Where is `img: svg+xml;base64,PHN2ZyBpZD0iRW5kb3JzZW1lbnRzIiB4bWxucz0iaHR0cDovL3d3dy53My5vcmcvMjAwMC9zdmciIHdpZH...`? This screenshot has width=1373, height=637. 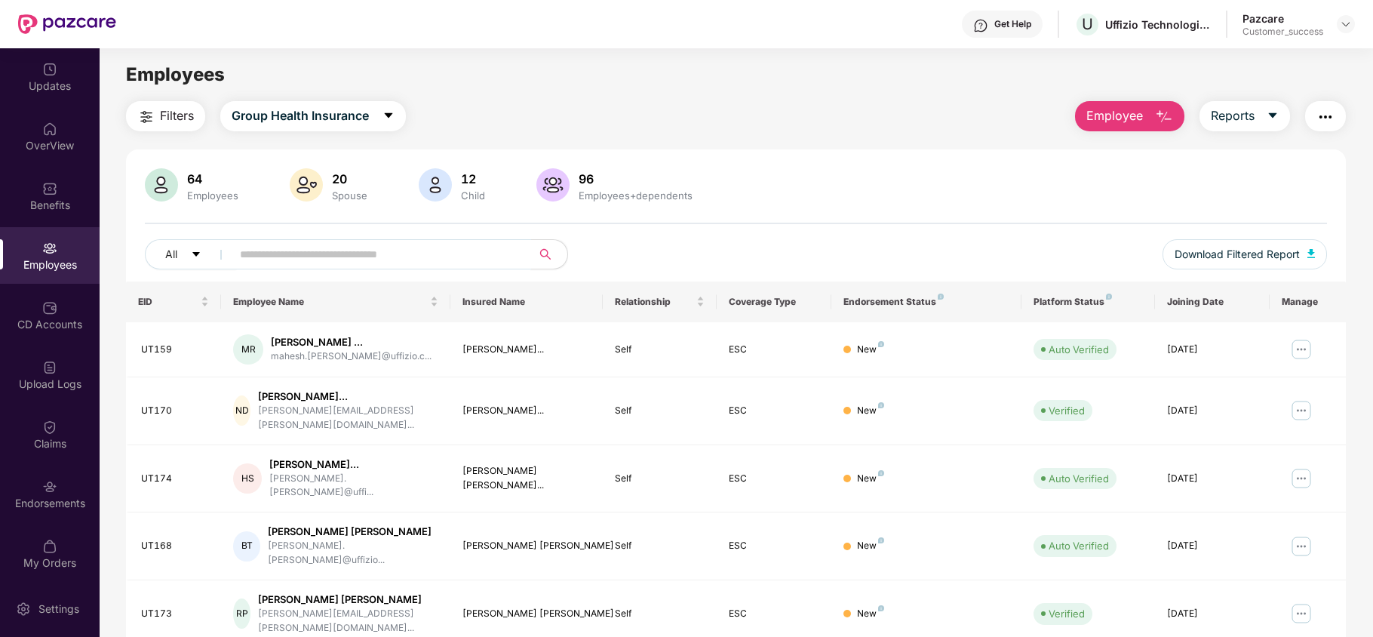 img: svg+xml;base64,PHN2ZyBpZD0iRW5kb3JzZW1lbnRzIiB4bWxucz0iaHR0cDovL3d3dy53My5vcmcvMjAwMC9zdmciIHdpZH... is located at coordinates (50, 487).